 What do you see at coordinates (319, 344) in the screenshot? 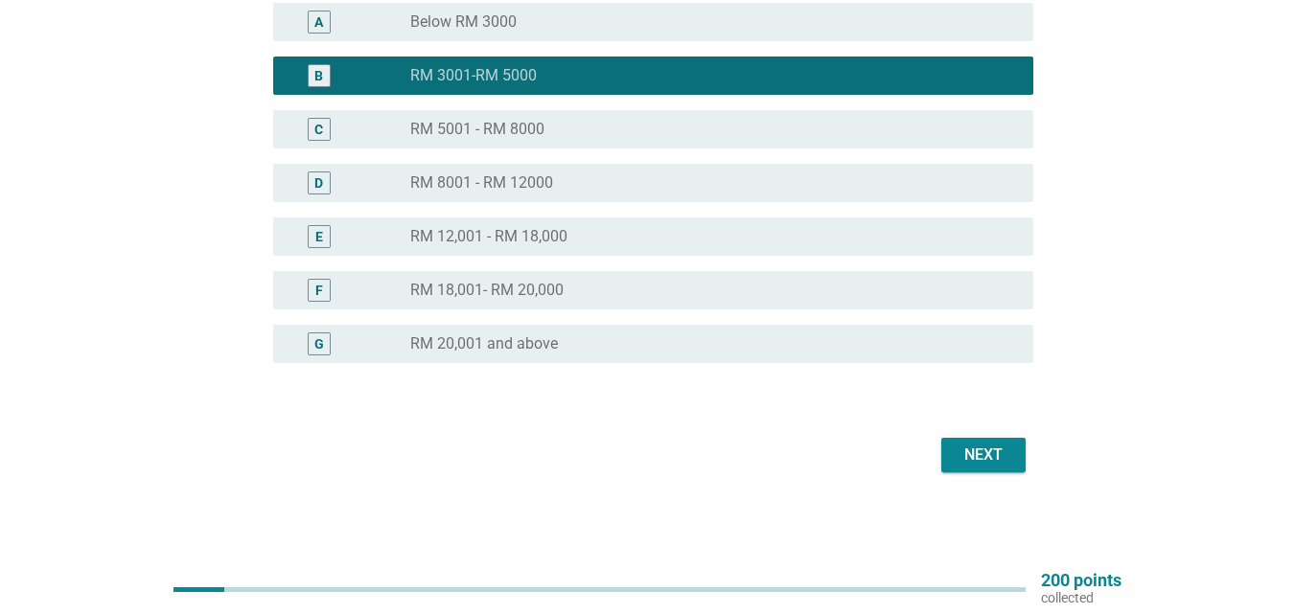
I see `div: G` at bounding box center [319, 344].